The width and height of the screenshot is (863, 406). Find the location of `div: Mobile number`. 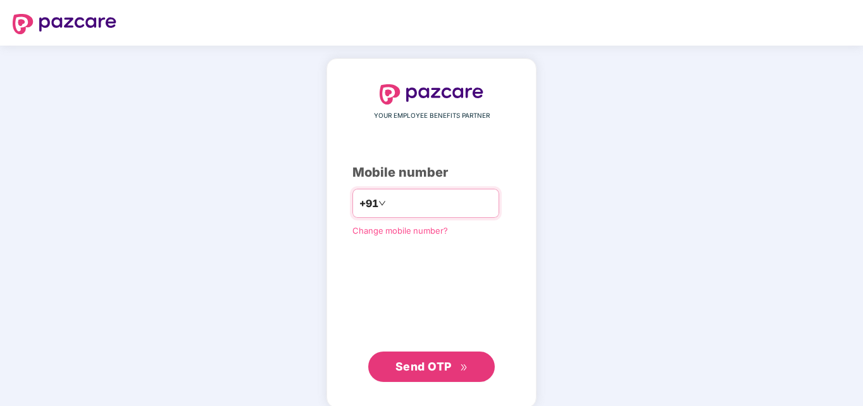

div: Mobile number is located at coordinates (432, 172).